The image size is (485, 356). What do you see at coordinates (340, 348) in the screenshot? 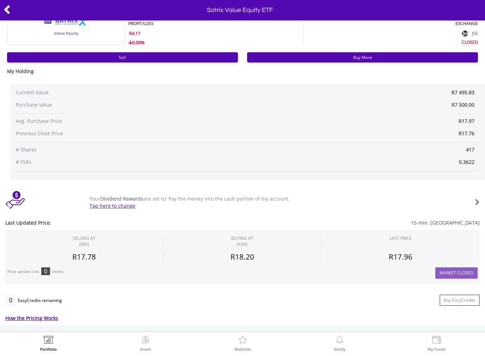
I see `label: Notify` at bounding box center [340, 348].